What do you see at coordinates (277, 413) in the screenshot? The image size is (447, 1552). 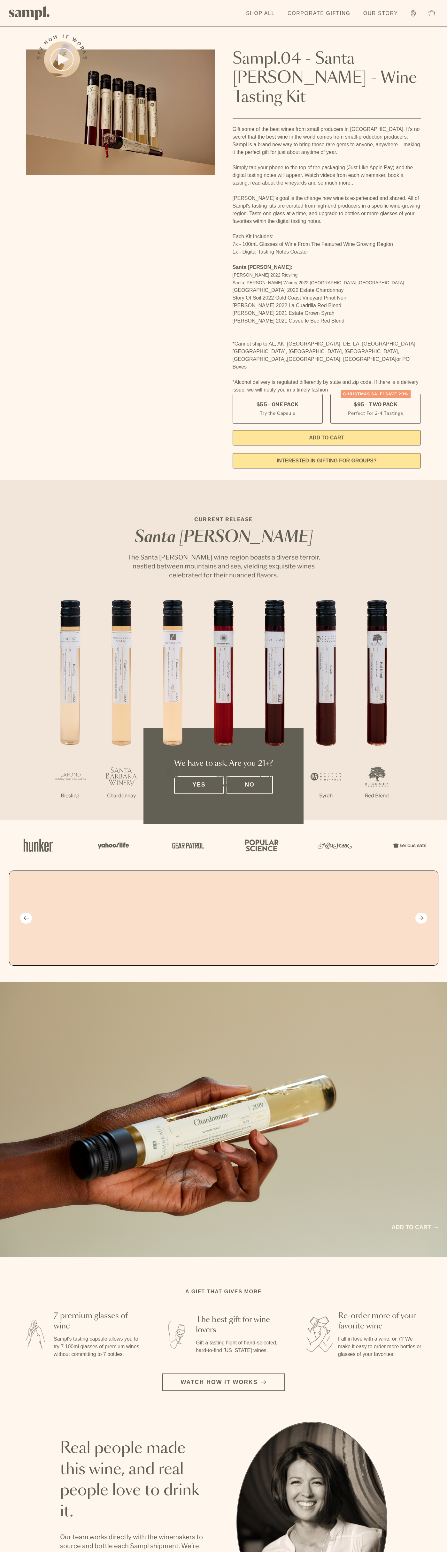 I see `small: Try the Capsule` at bounding box center [277, 413].